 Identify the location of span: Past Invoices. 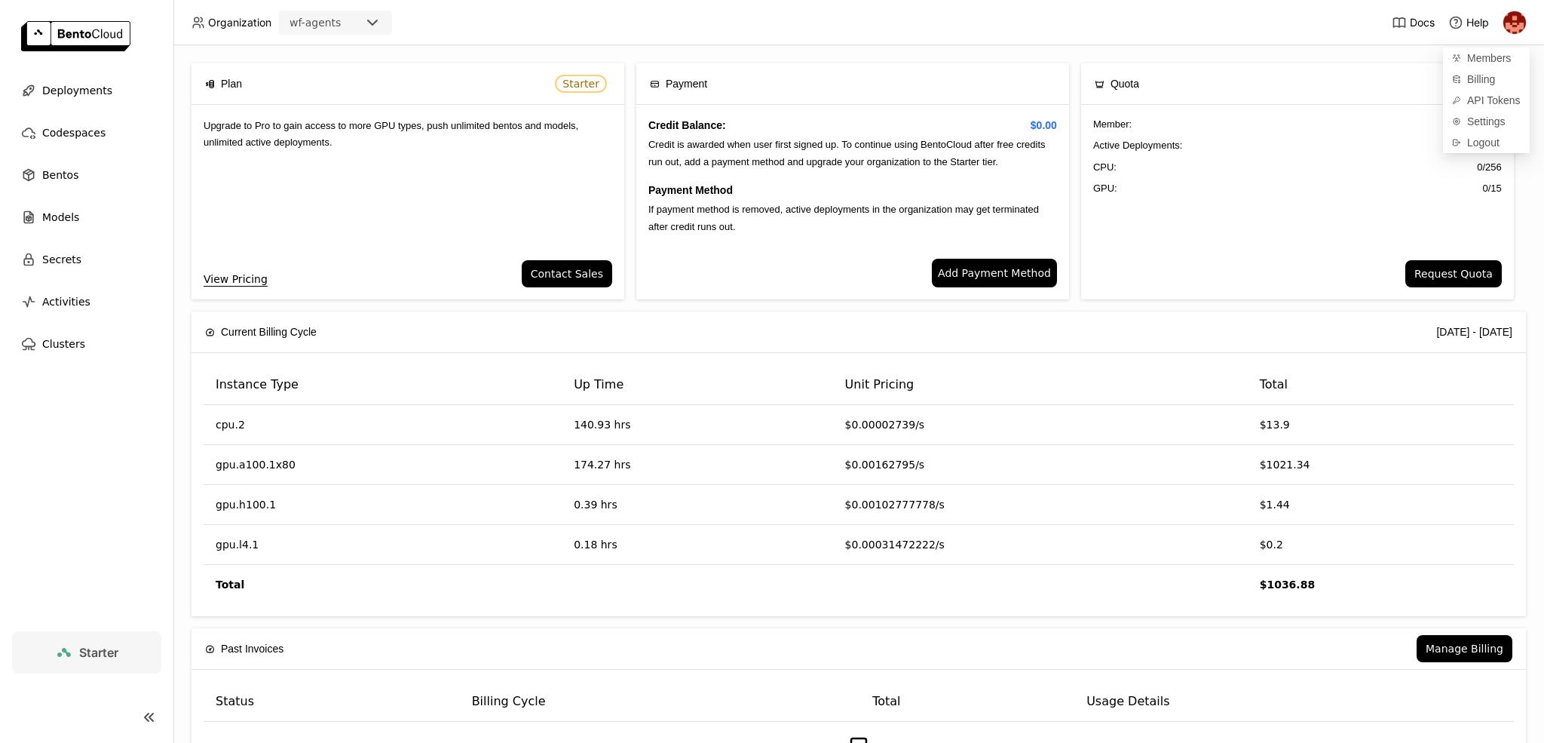
(252, 648).